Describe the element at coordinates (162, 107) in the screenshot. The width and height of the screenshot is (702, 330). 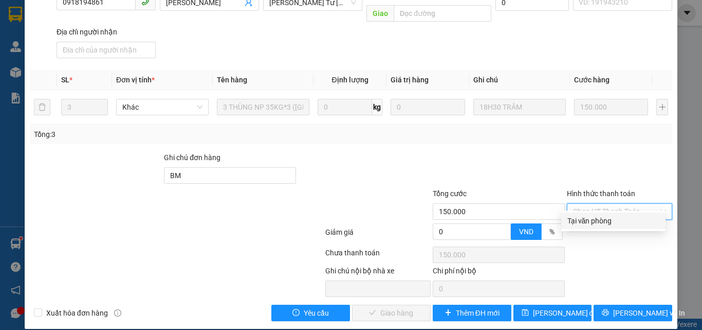
I see `span: Khác` at that location.